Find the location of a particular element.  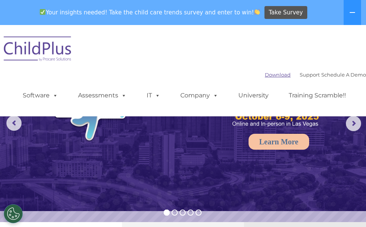

a: IT is located at coordinates (153, 95).